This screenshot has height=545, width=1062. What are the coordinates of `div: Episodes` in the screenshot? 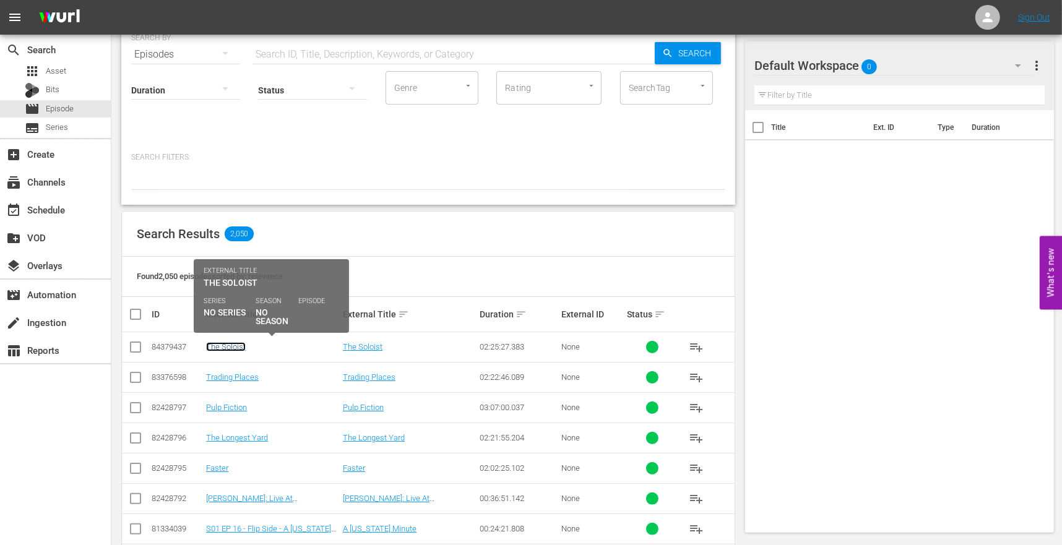 It's located at (186, 54).